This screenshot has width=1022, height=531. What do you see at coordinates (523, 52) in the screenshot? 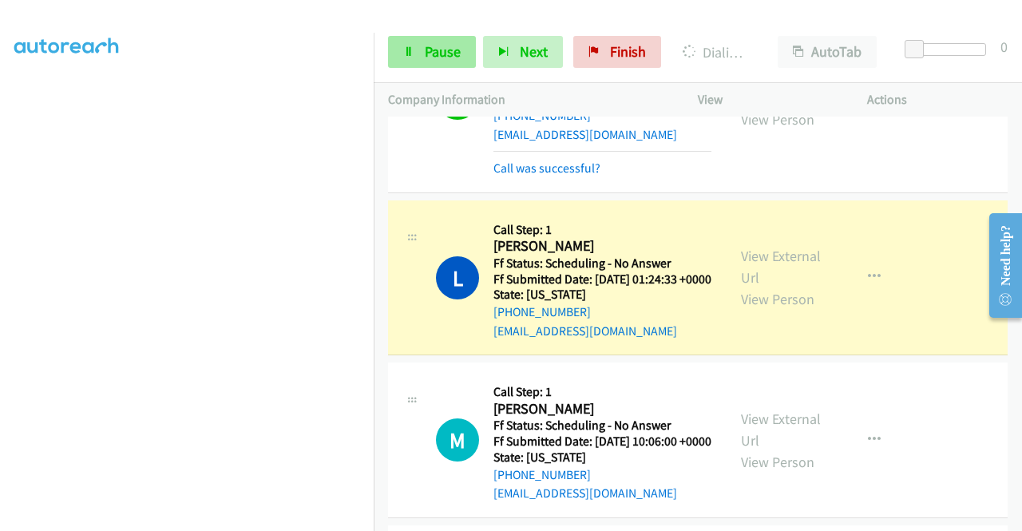
I see `button: Next` at bounding box center [523, 52].